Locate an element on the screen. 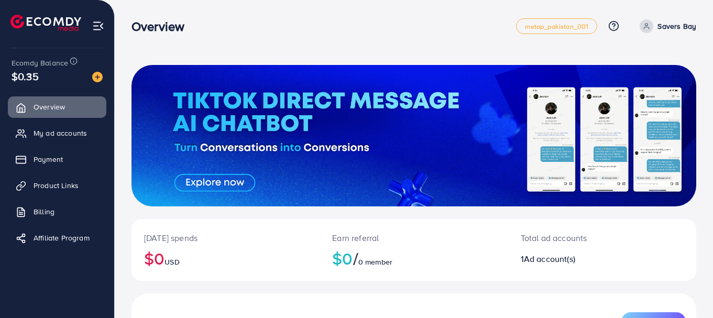 Image resolution: width=713 pixels, height=318 pixels. a: Savers Bay is located at coordinates (666, 26).